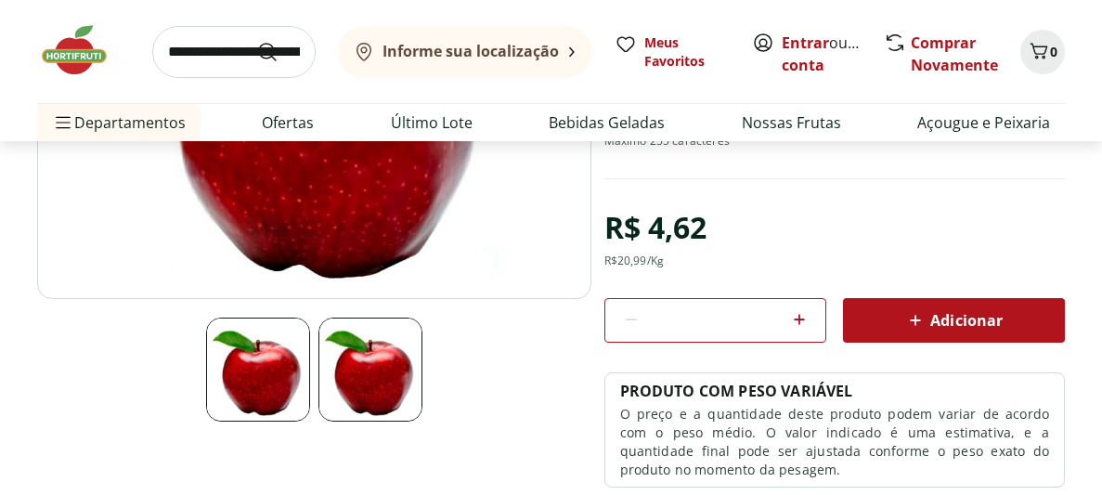  Describe the element at coordinates (634, 261) in the screenshot. I see `div: R$ 20,99 /Kg` at that location.